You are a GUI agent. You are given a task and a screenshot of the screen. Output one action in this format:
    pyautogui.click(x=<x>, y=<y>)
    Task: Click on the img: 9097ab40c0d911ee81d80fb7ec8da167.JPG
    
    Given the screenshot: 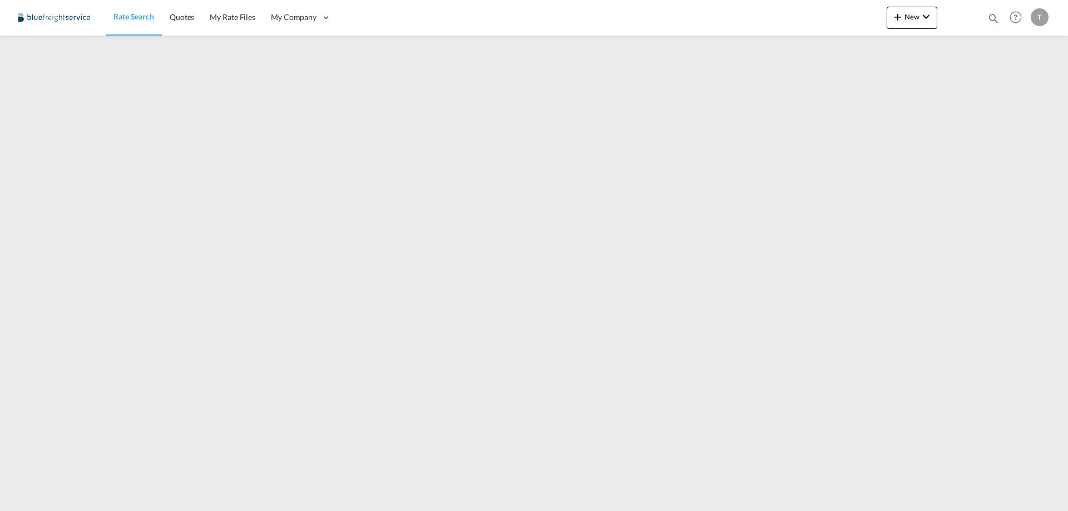 What is the action you would take?
    pyautogui.click(x=54, y=17)
    